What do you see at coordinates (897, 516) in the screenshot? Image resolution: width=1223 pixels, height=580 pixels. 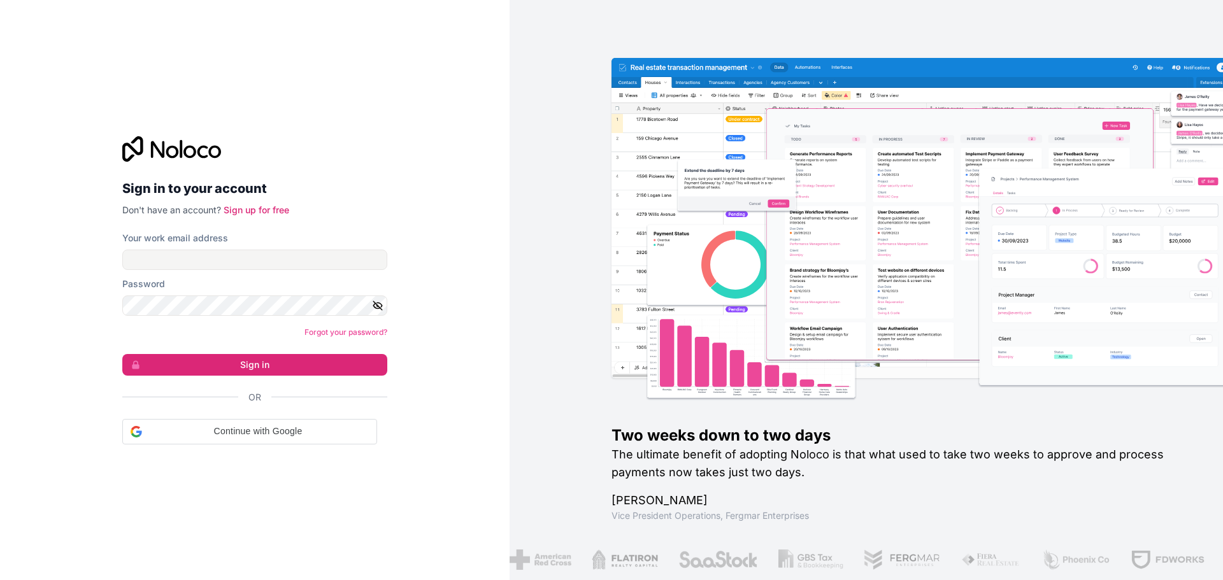 I see `h1: Vice President Operations , Fergmar Enterprises` at bounding box center [897, 516].